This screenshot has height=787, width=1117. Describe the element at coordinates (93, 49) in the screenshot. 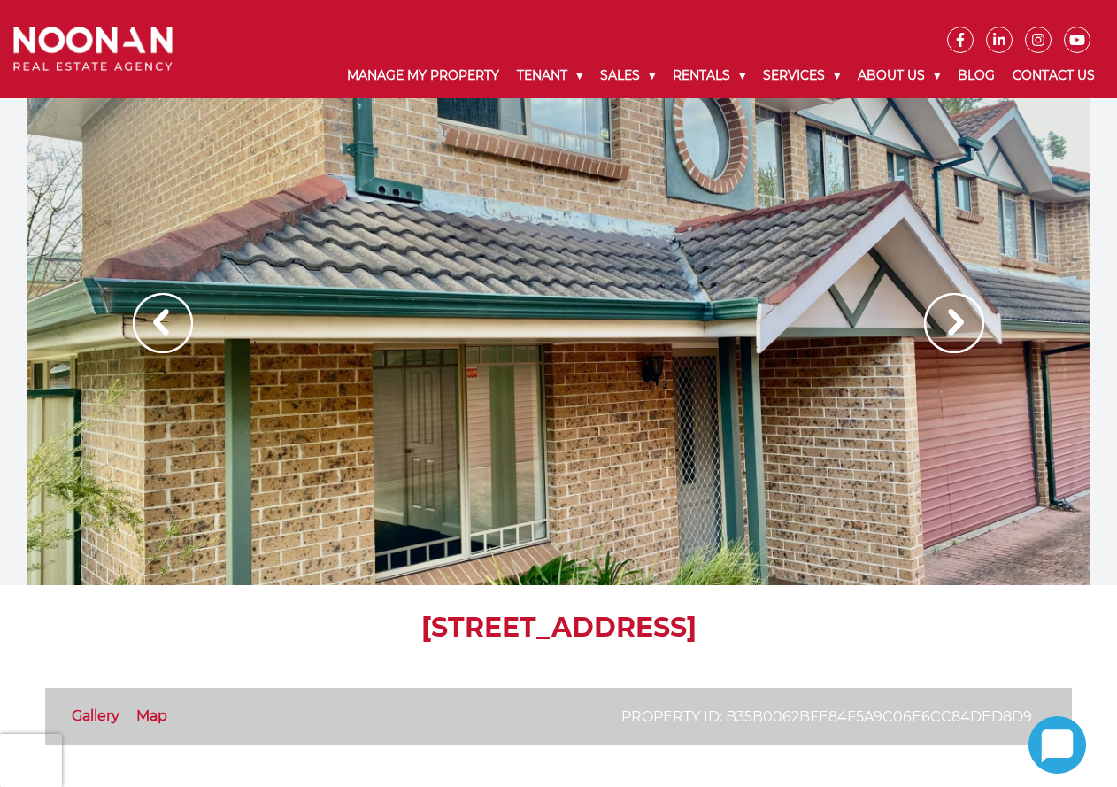

I see `img: Noonan Real Estate Agency` at that location.